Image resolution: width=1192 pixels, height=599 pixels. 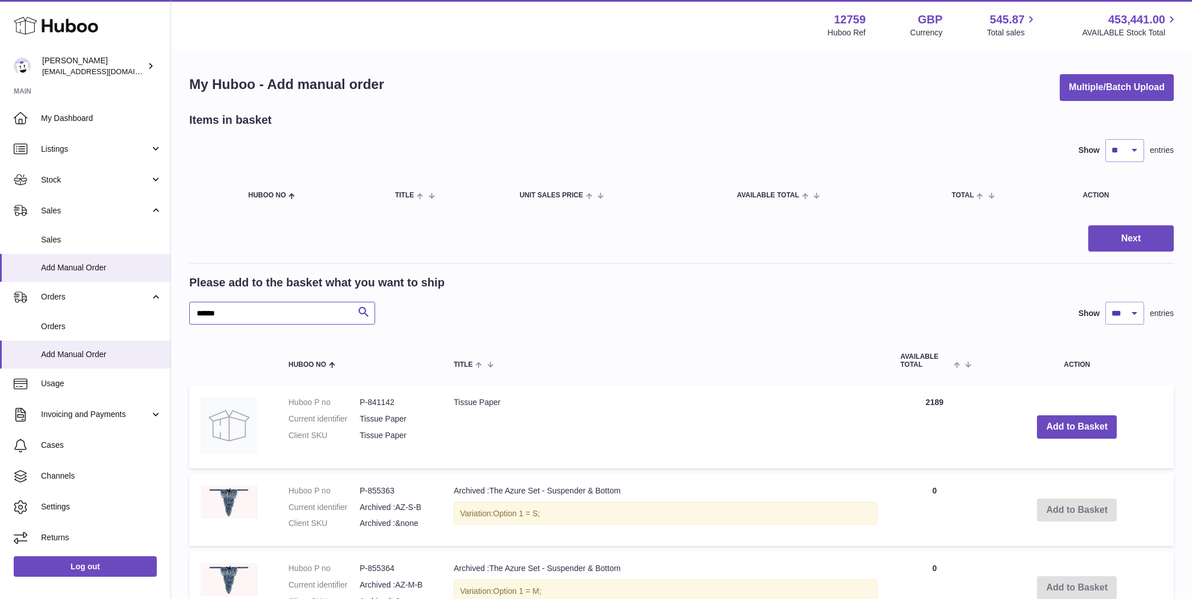 I want to click on span: Stock, so click(x=95, y=180).